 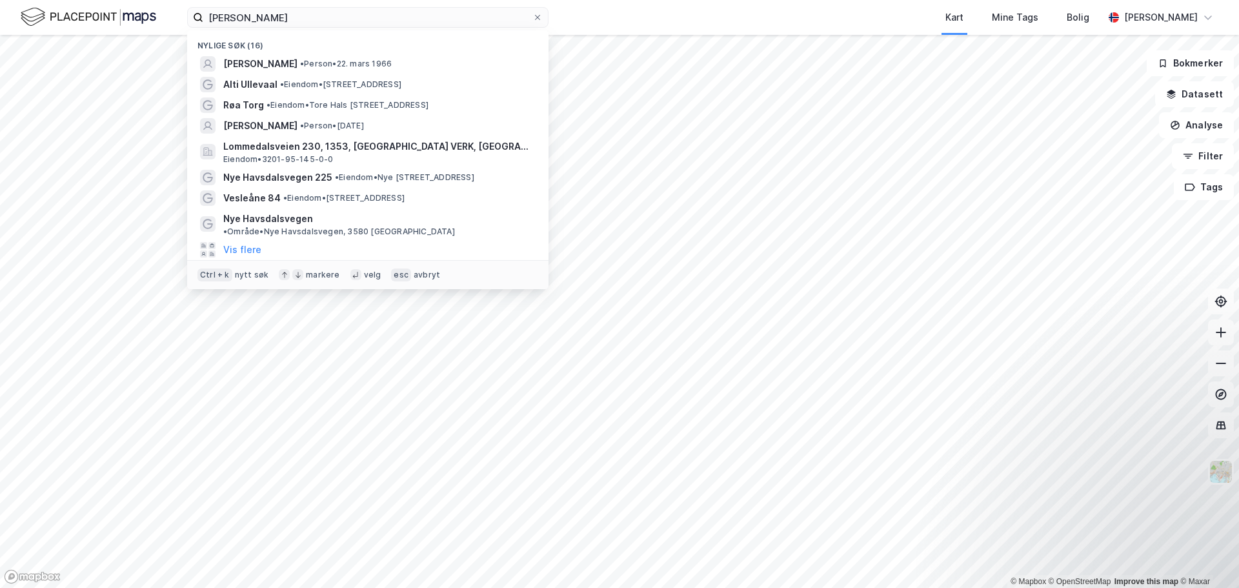 I want to click on span: Nye Havsdalsvegen, so click(x=268, y=219).